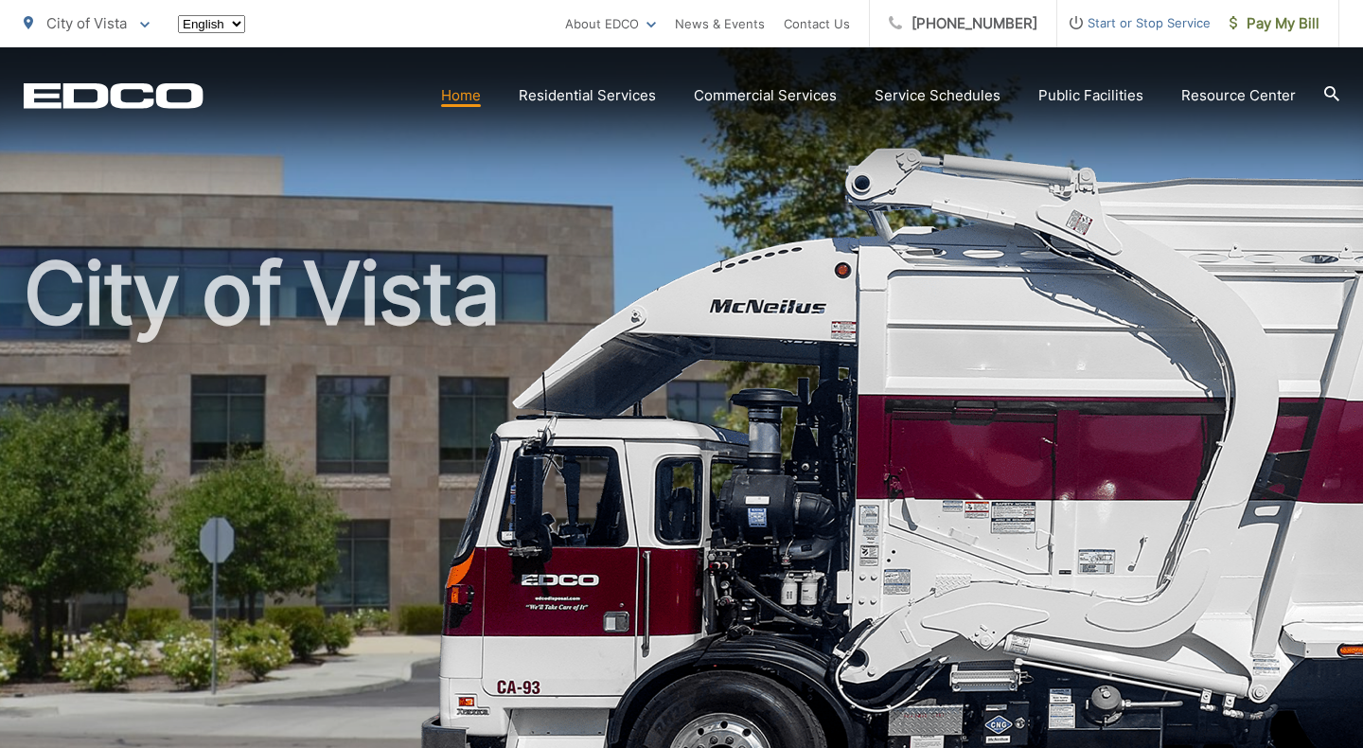 This screenshot has height=748, width=1363. Describe the element at coordinates (587, 96) in the screenshot. I see `a: Residential Services` at that location.